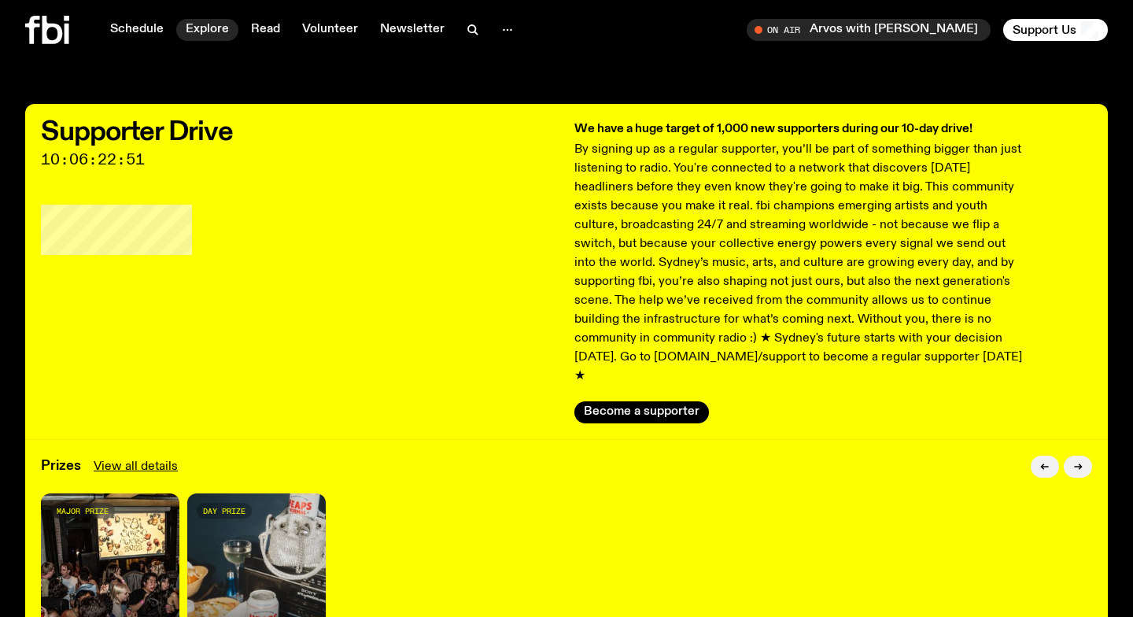 This screenshot has height=617, width=1133. Describe the element at coordinates (300, 160) in the screenshot. I see `span: 10:06:22:51` at that location.